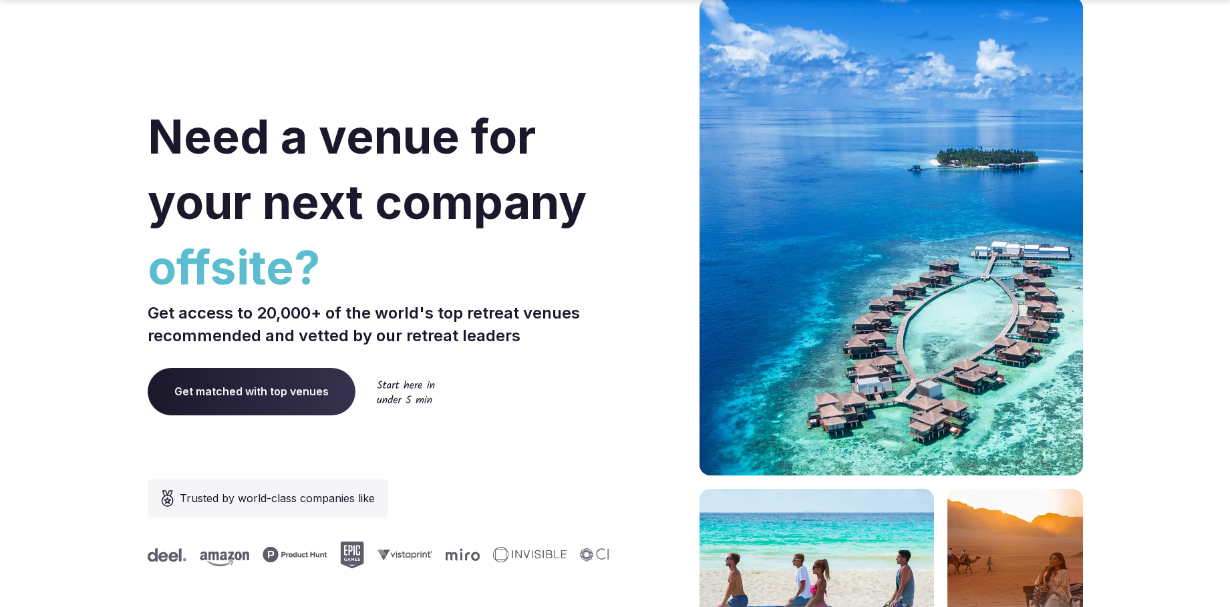 The height and width of the screenshot is (607, 1230). Describe the element at coordinates (462, 555) in the screenshot. I see `svg: Miro company logo` at that location.